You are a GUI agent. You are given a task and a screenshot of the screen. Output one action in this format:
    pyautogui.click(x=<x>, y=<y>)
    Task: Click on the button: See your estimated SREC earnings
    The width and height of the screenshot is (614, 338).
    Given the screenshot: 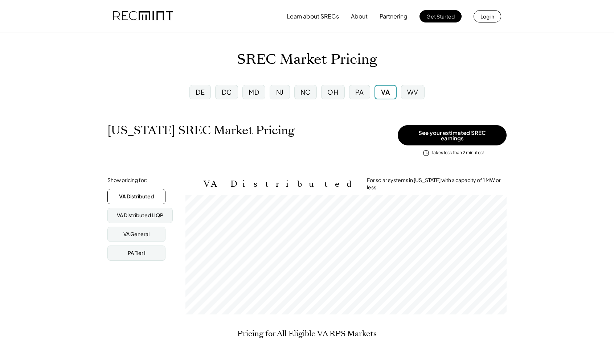 What is the action you would take?
    pyautogui.click(x=452, y=135)
    